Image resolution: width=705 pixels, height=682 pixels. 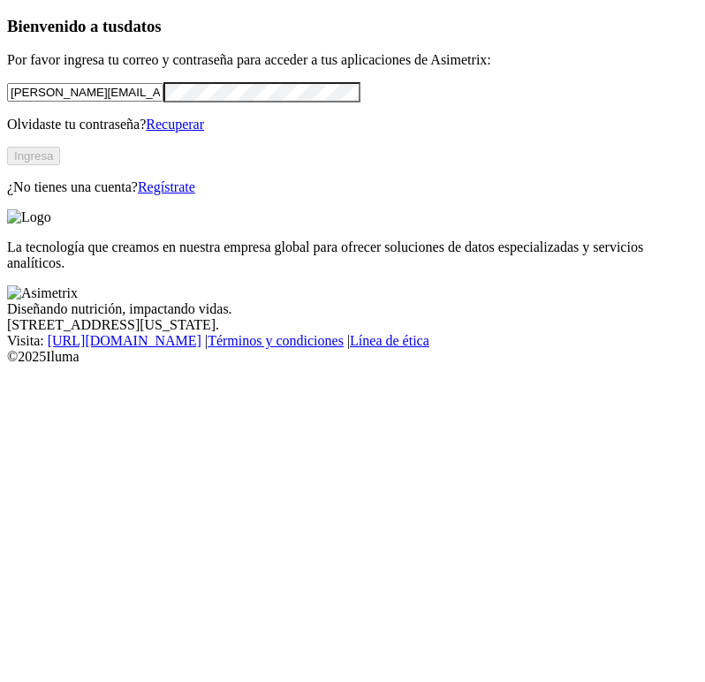 I want to click on input: Tu correo, so click(x=85, y=92).